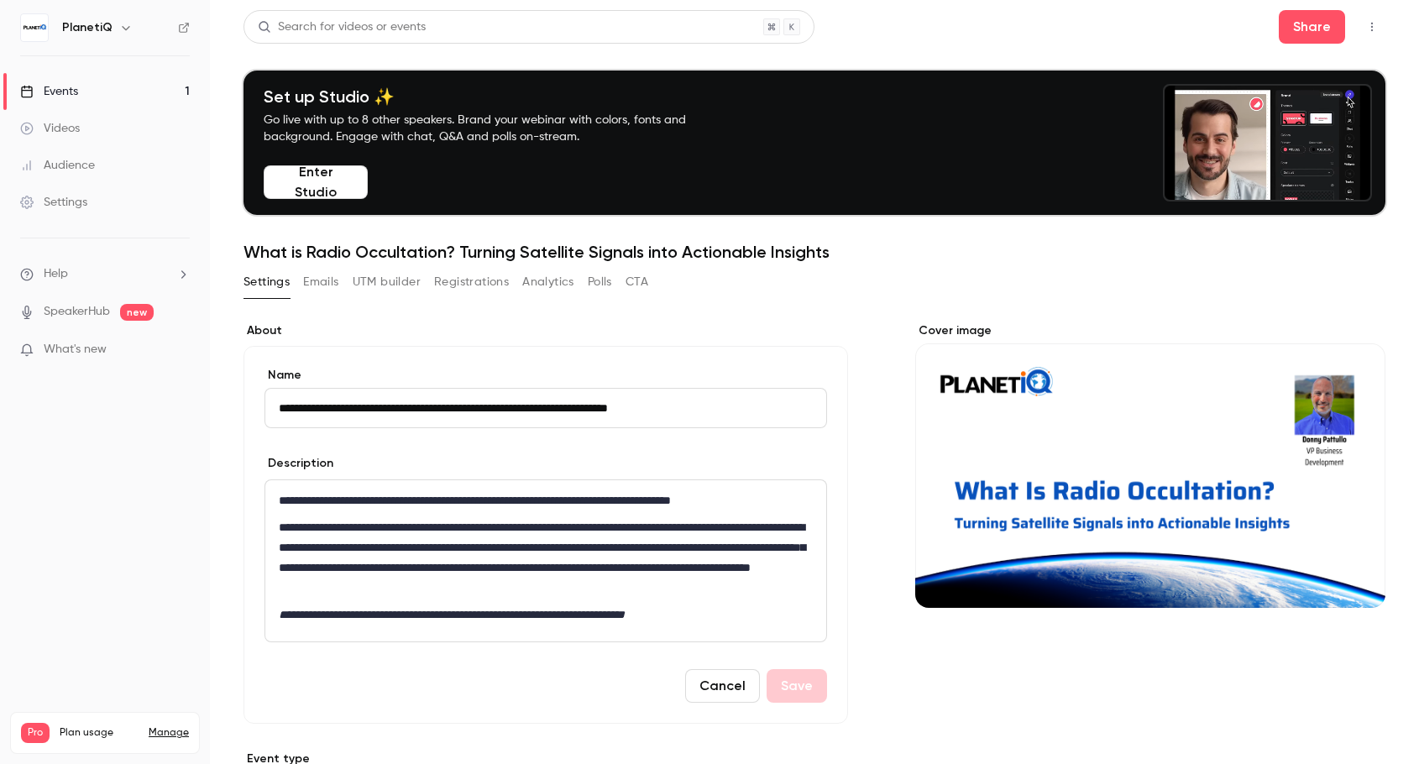 The width and height of the screenshot is (1419, 764). Describe the element at coordinates (722, 686) in the screenshot. I see `button: Cancel` at that location.